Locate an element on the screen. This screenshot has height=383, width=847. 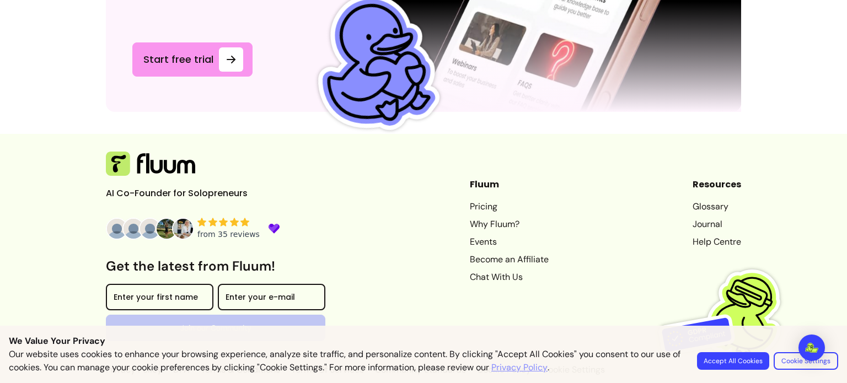
span: Start free trial is located at coordinates (178, 60).